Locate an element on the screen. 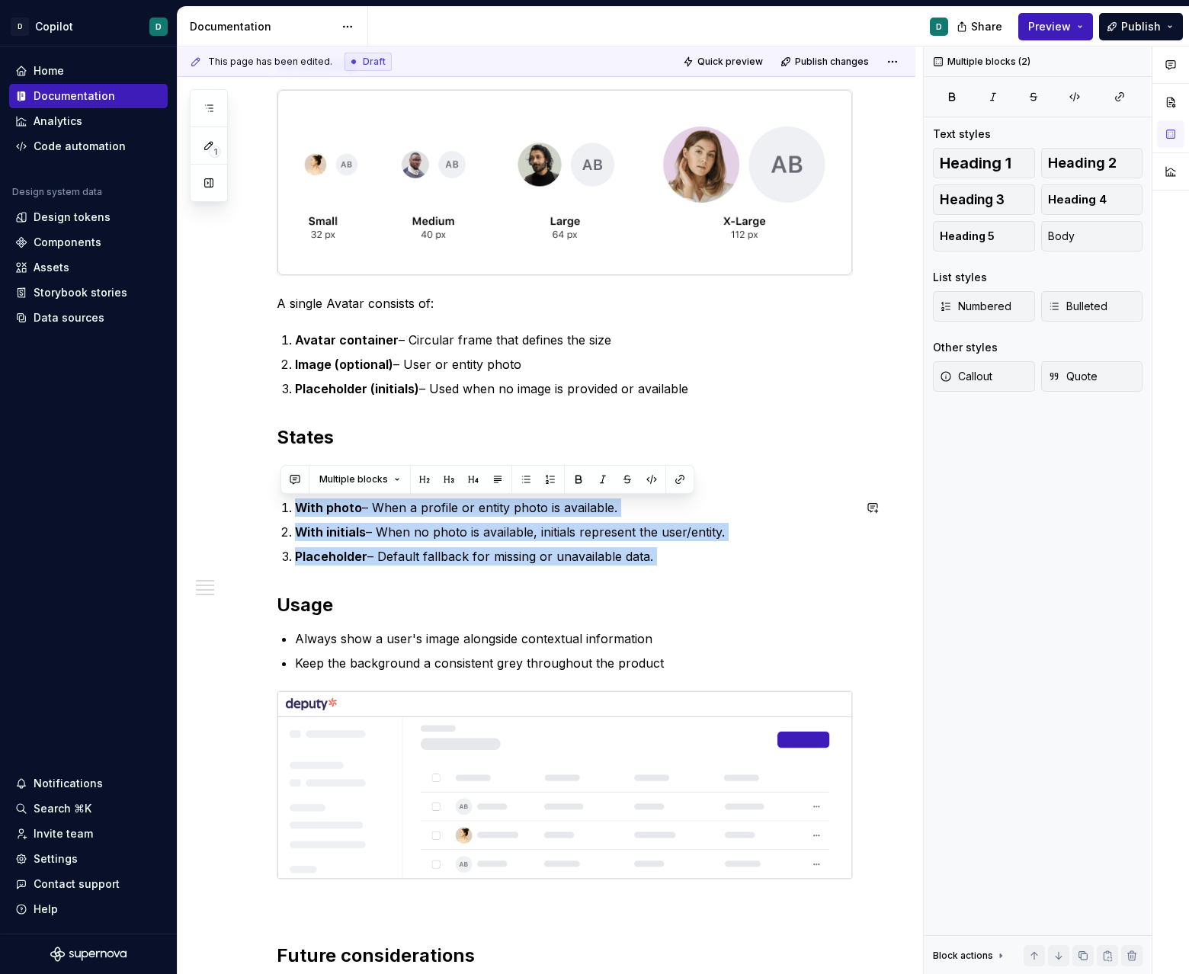  span: Draft is located at coordinates (374, 62).